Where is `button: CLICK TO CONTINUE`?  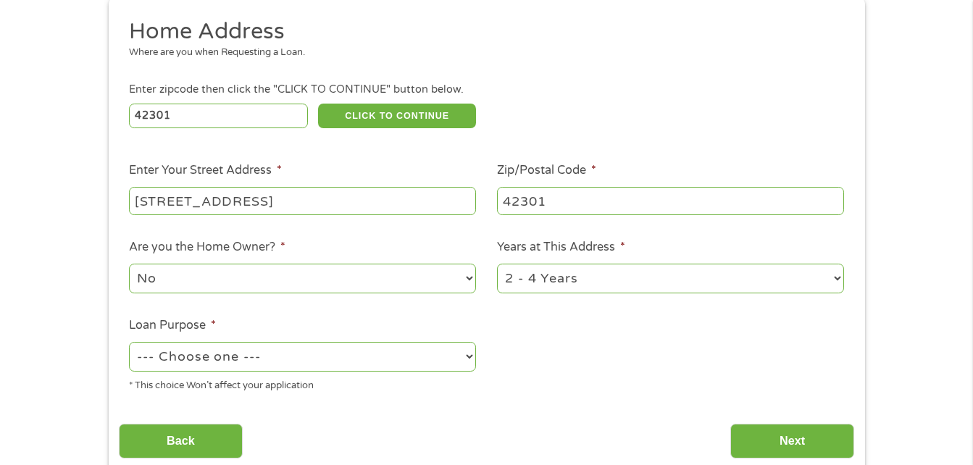 button: CLICK TO CONTINUE is located at coordinates (397, 116).